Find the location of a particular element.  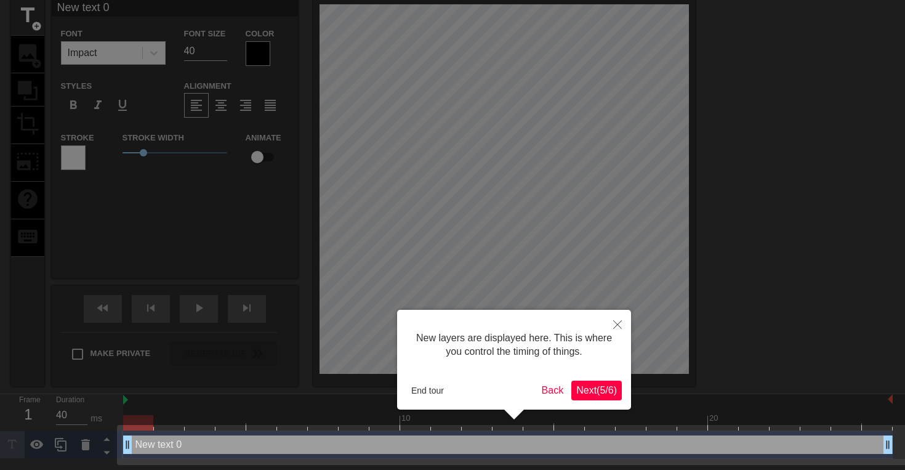

button: Close is located at coordinates (617, 324).